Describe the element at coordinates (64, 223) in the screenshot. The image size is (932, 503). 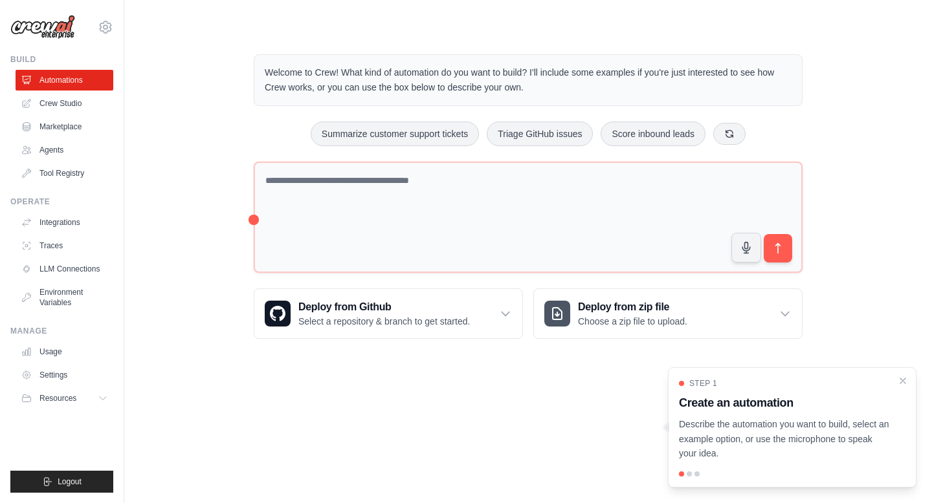
I see `a: Integrations` at that location.